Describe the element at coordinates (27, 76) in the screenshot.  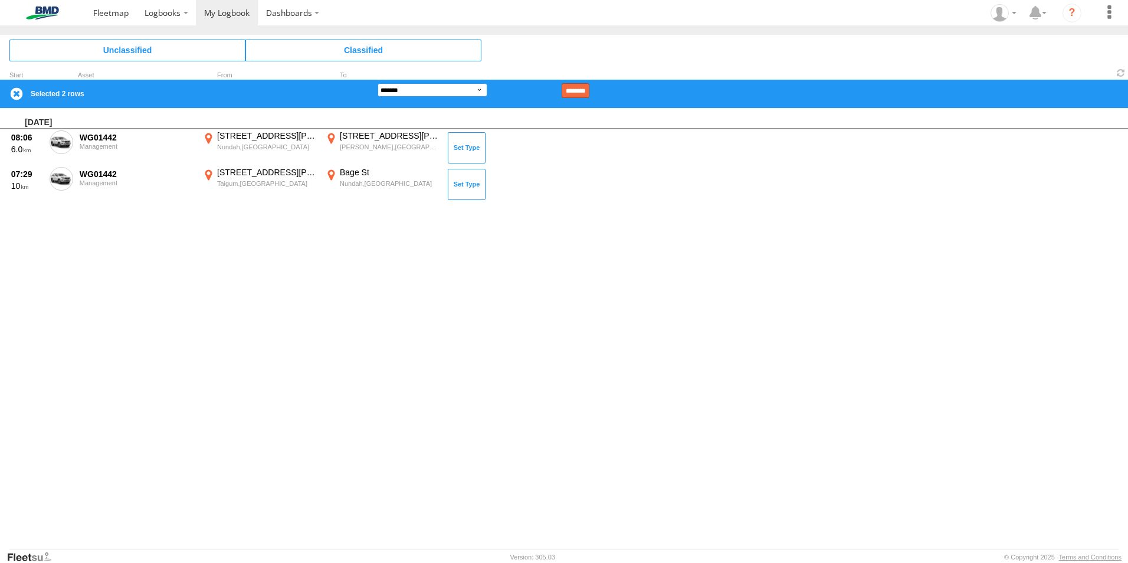
I see `div: Click to Sort` at that location.